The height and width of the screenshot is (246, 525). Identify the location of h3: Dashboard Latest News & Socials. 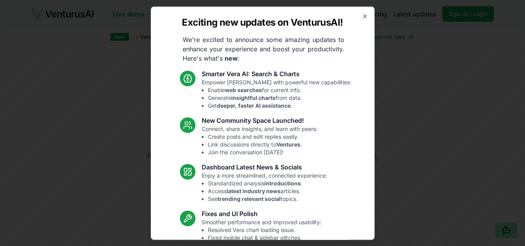
(264, 167).